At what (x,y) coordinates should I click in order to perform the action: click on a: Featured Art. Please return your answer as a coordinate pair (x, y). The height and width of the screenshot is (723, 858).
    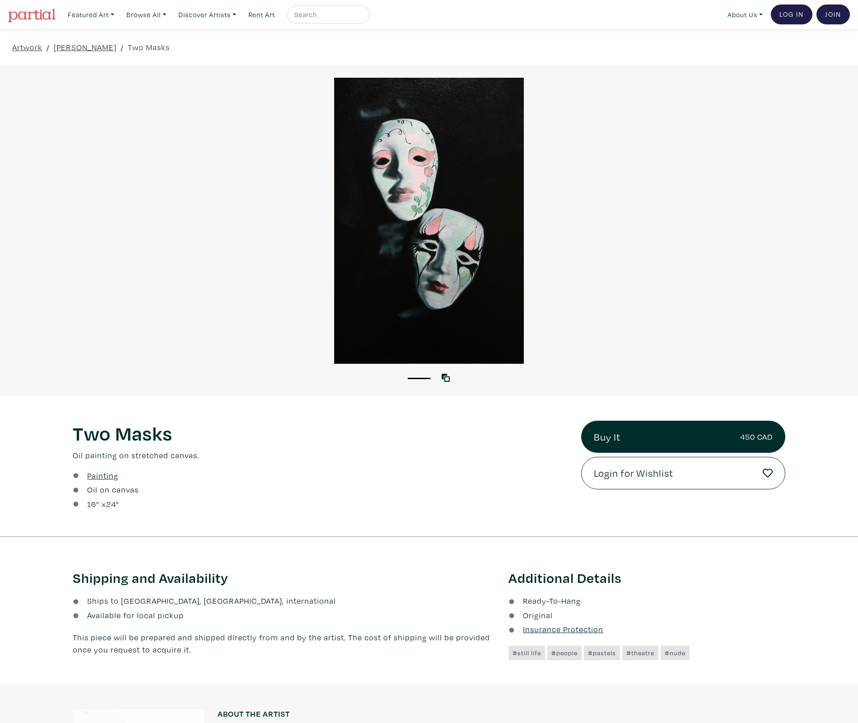
    Looking at the image, I should click on (91, 14).